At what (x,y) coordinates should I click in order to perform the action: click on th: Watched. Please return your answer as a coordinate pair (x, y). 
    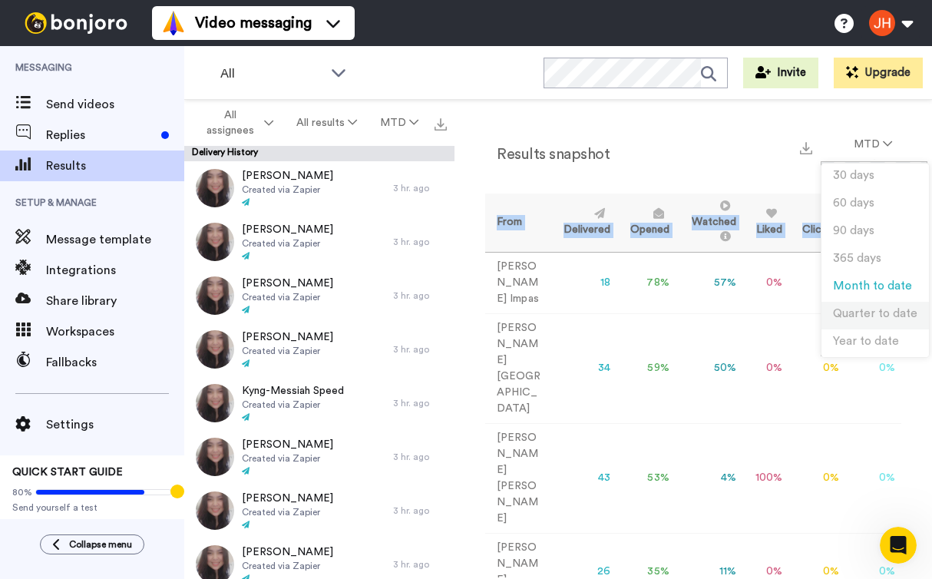
    Looking at the image, I should click on (709, 223).